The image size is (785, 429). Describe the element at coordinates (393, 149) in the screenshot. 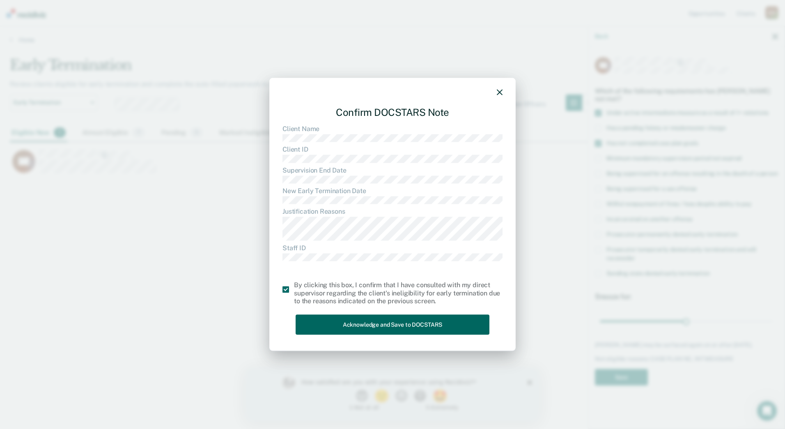

I see `dt: Client ID` at that location.